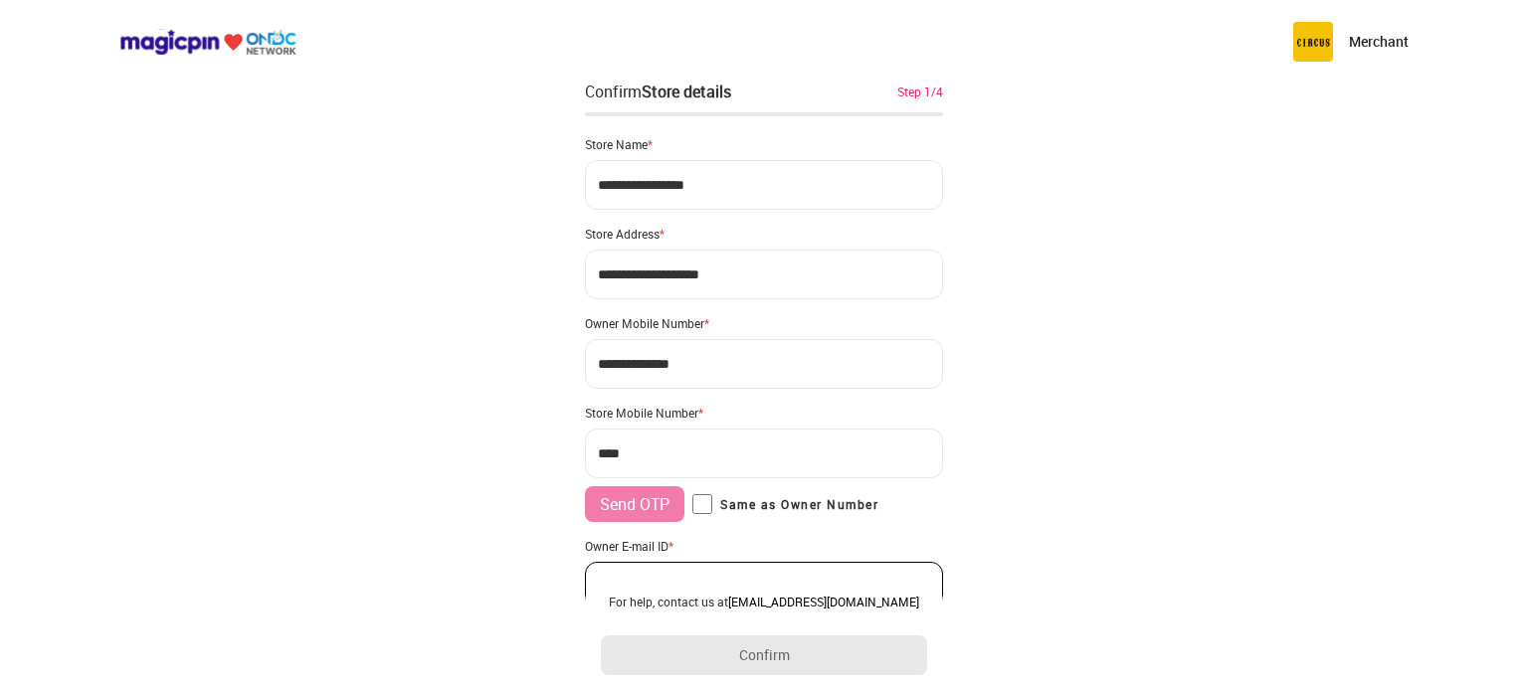 The image size is (1528, 691). Describe the element at coordinates (686, 92) in the screenshot. I see `div: Store details` at that location.